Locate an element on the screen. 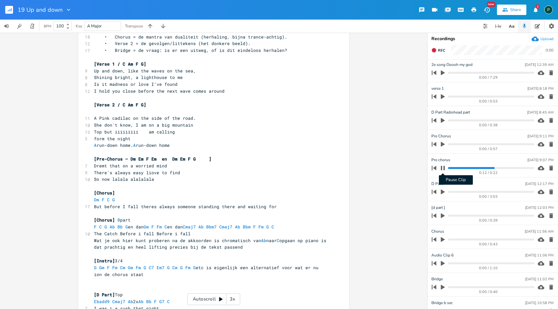  button: Pause Clip is located at coordinates (443, 168).